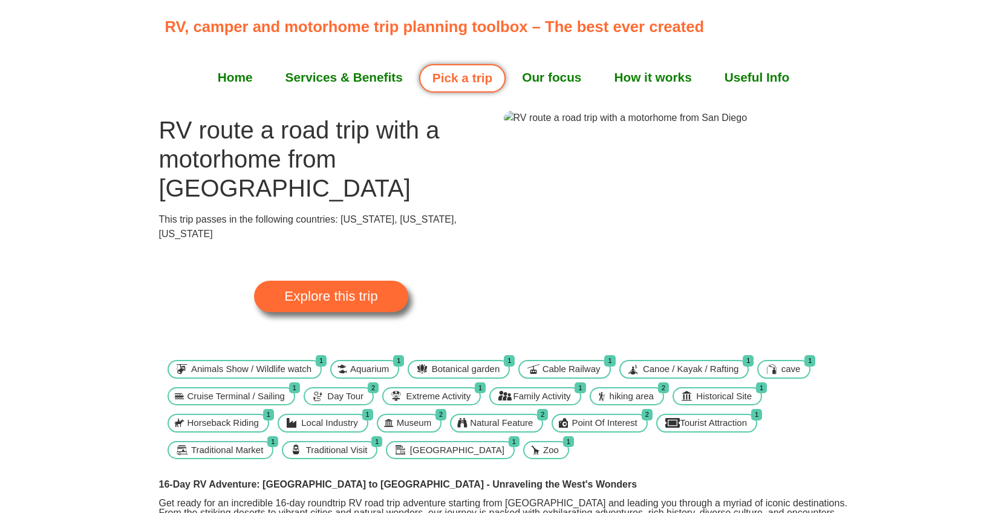 Image resolution: width=1007 pixels, height=513 pixels. Describe the element at coordinates (414, 423) in the screenshot. I see `span: Museum` at that location.